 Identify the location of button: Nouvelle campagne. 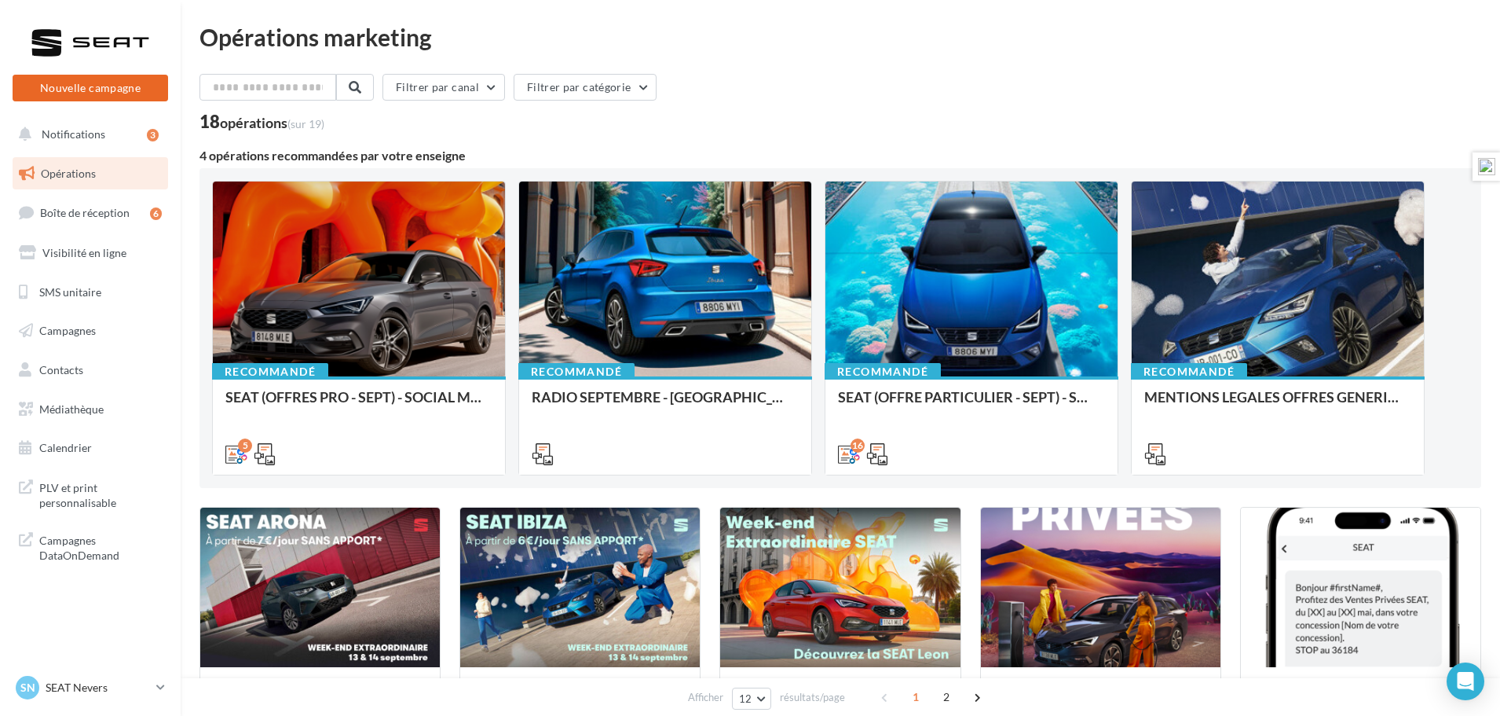
(90, 88).